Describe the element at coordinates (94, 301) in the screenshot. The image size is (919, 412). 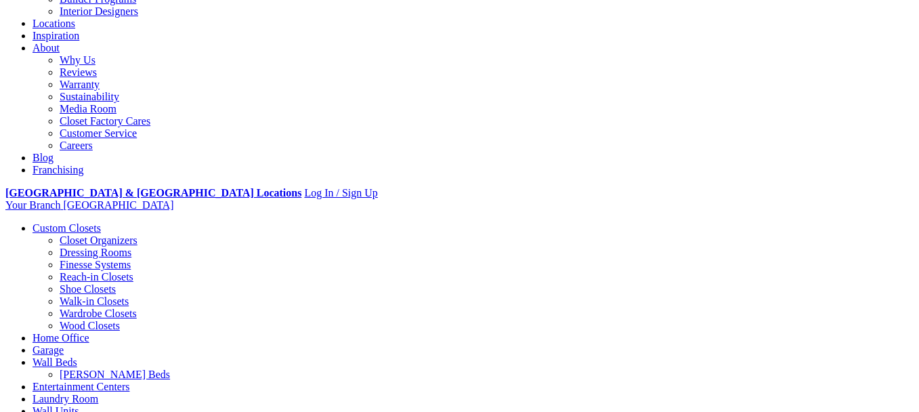
I see `a: Walk-in Closets` at that location.